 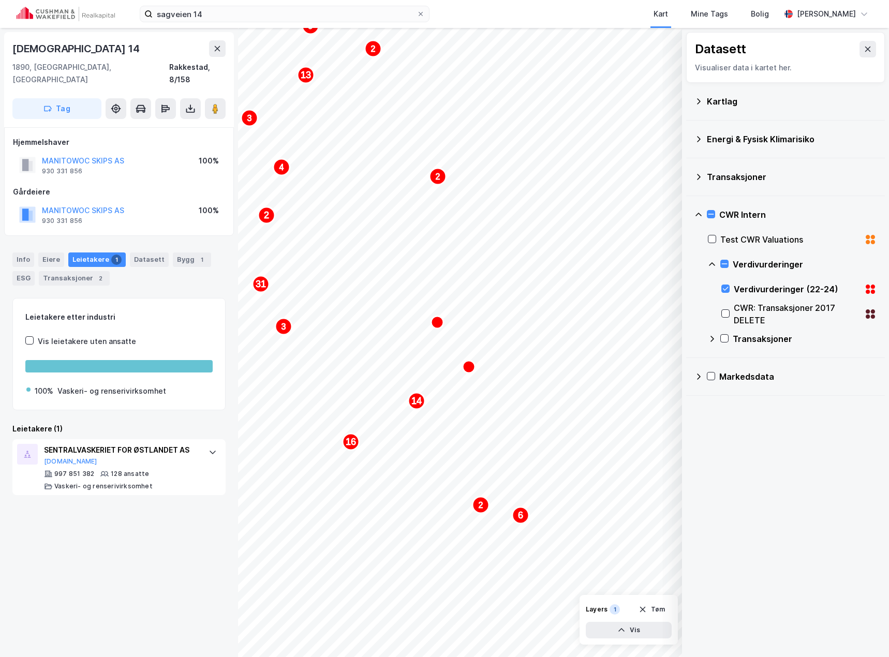 What do you see at coordinates (804, 264) in the screenshot?
I see `div: Verdivurderinger` at bounding box center [804, 264].